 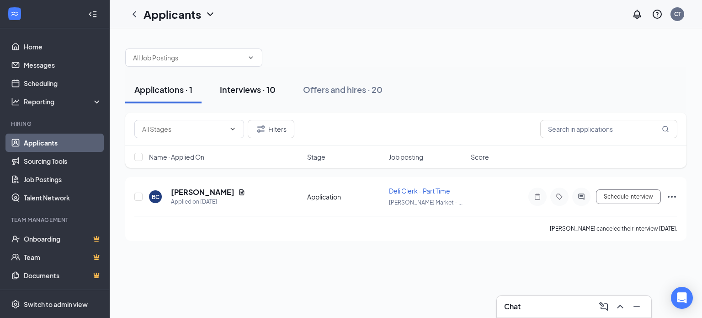 I want to click on svg: WorkstreamLogo, so click(x=15, y=14).